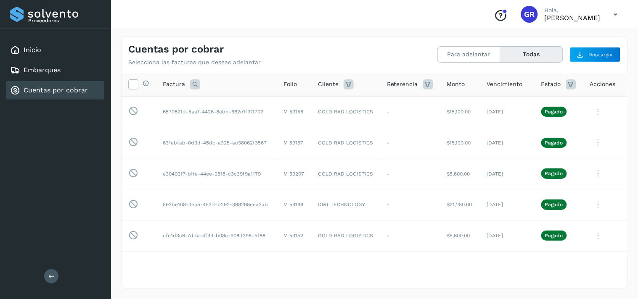  What do you see at coordinates (176, 49) in the screenshot?
I see `h4: Cuentas por cobrar` at bounding box center [176, 49].